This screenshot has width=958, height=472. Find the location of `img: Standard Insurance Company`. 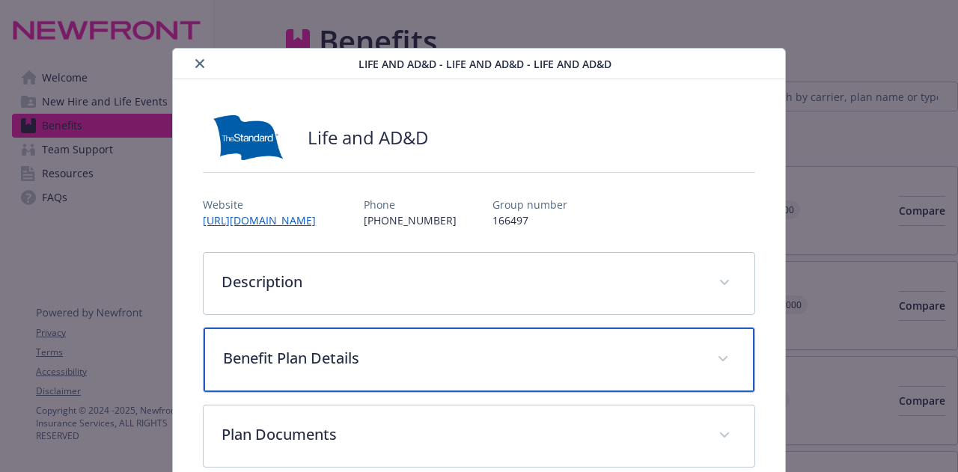

img: Standard Insurance Company is located at coordinates (248, 138).